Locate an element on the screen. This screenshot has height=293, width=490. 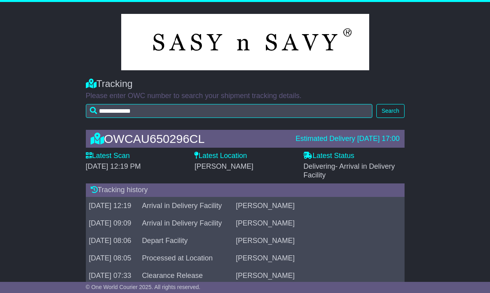
span: © One World Courier 2025. All rights reserved. is located at coordinates (143, 287).